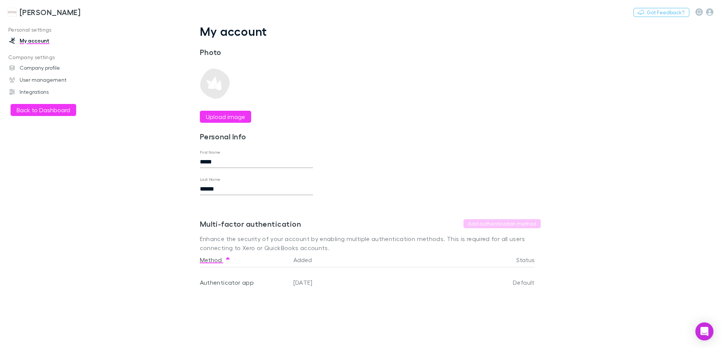 Image resolution: width=721 pixels, height=348 pixels. What do you see at coordinates (370, 243) in the screenshot?
I see `p: Enhance the security of your account by enabling multiple authentication methods. This is require...` at bounding box center [370, 243].